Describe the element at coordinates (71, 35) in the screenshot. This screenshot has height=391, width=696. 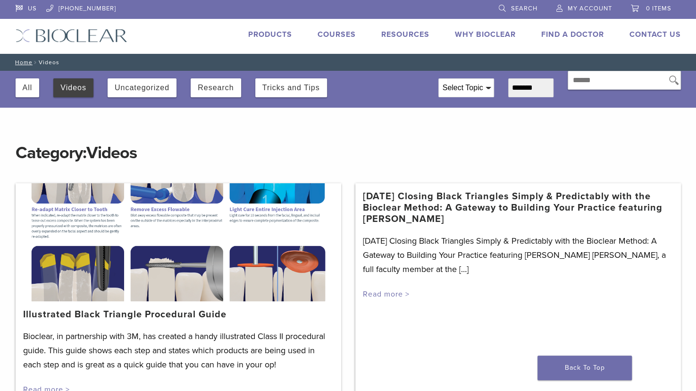
I see `img: Bioclear` at that location.